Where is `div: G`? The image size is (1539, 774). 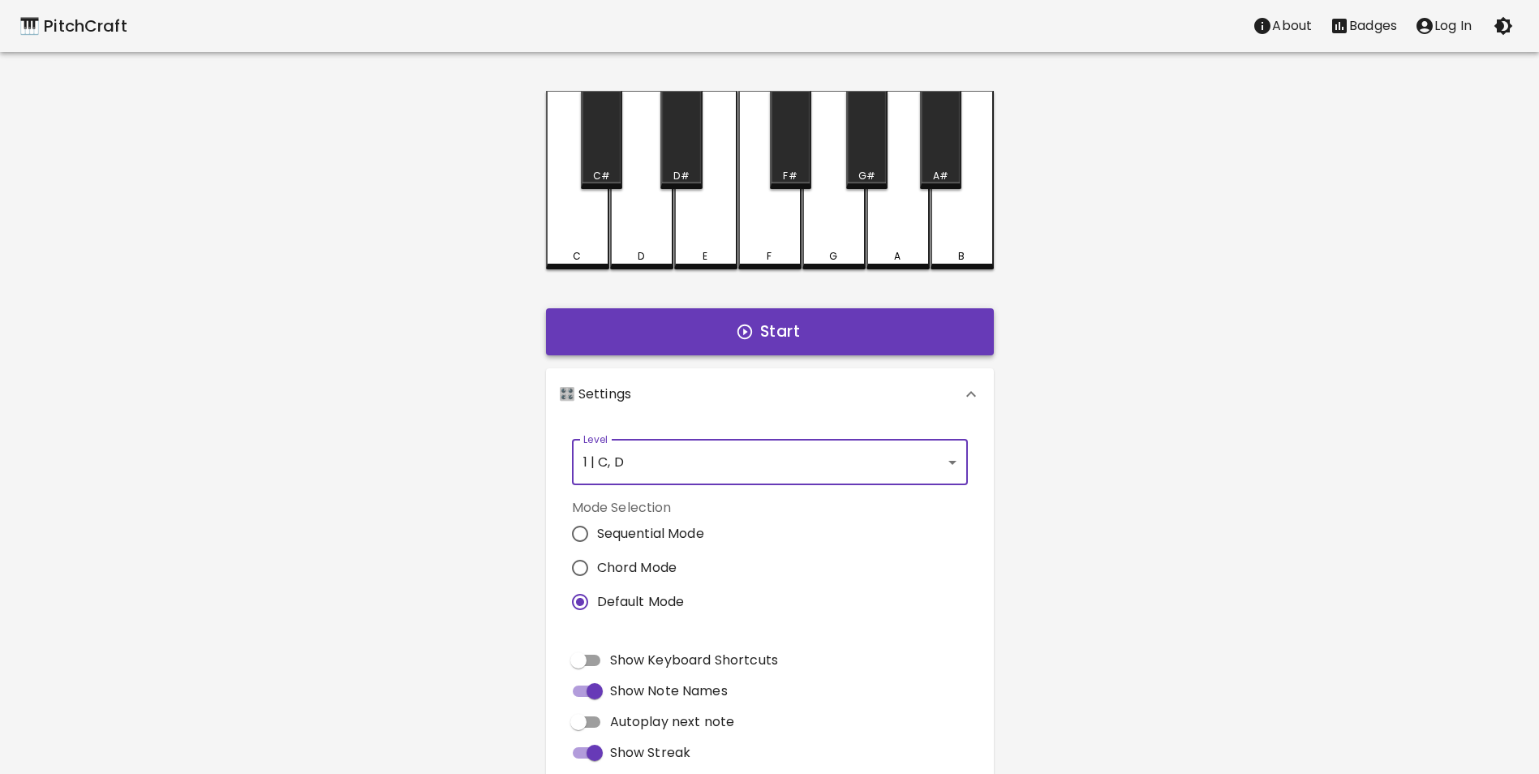 div: G is located at coordinates (833, 256).